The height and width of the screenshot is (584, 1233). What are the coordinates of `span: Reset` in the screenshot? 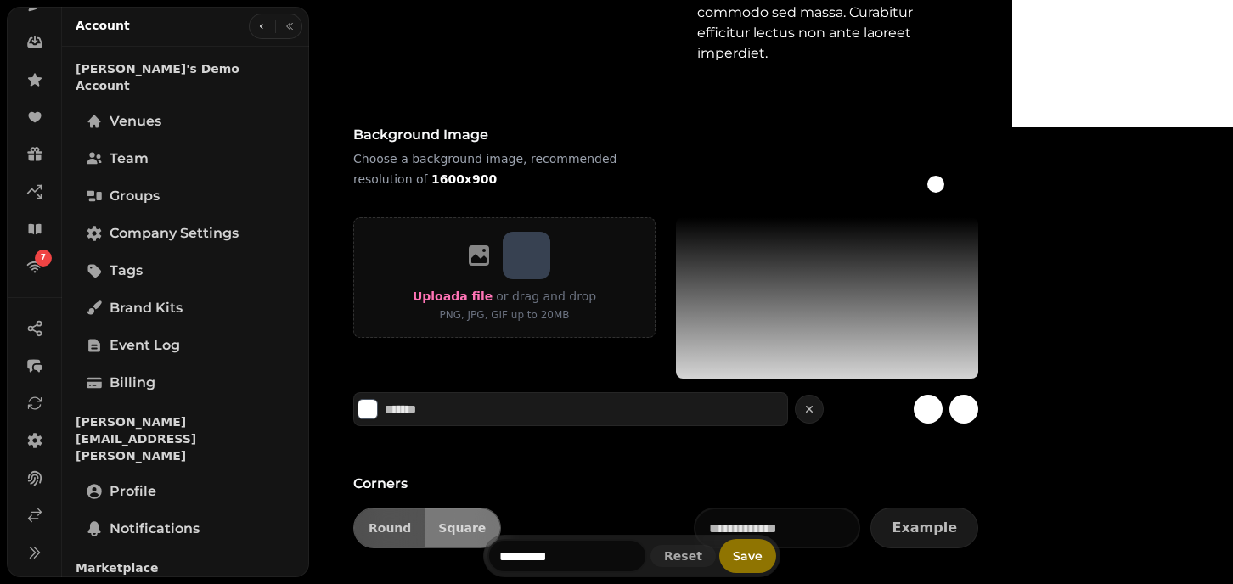 It's located at (683, 556).